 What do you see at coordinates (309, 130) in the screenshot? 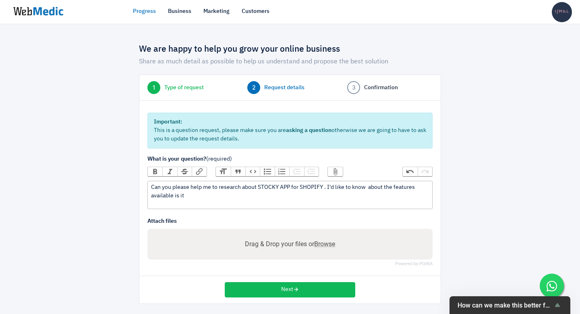
I see `strong: asking a question` at bounding box center [309, 130].